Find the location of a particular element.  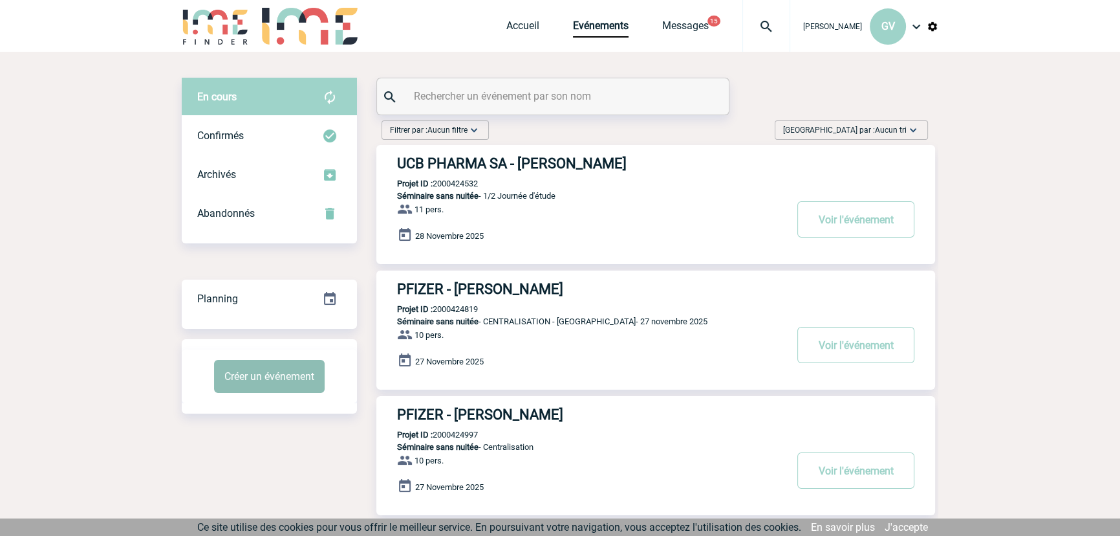

input: Rechercher un événement par son nom is located at coordinates (554, 96).